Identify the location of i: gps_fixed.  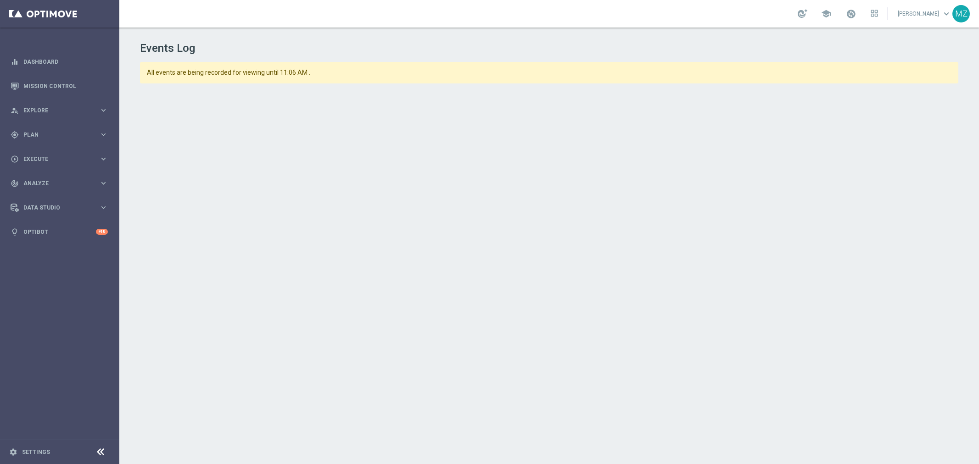
(15, 135).